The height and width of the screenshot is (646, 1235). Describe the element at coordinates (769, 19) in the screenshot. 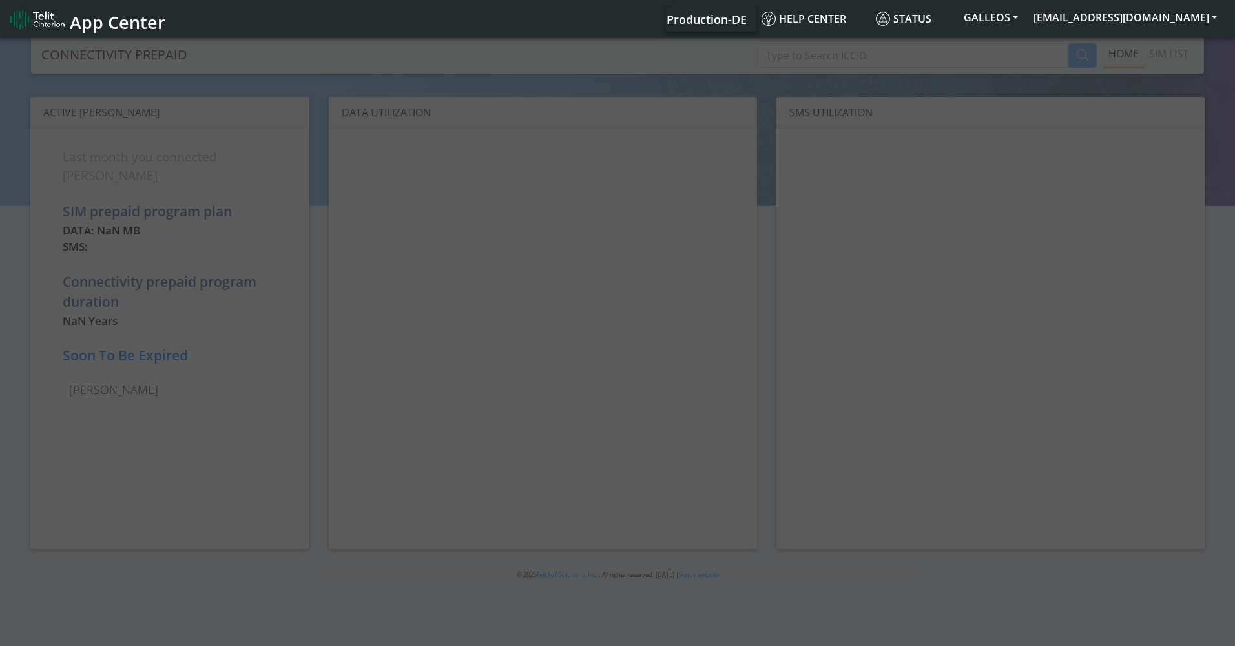

I see `img: knowledge.svg` at that location.